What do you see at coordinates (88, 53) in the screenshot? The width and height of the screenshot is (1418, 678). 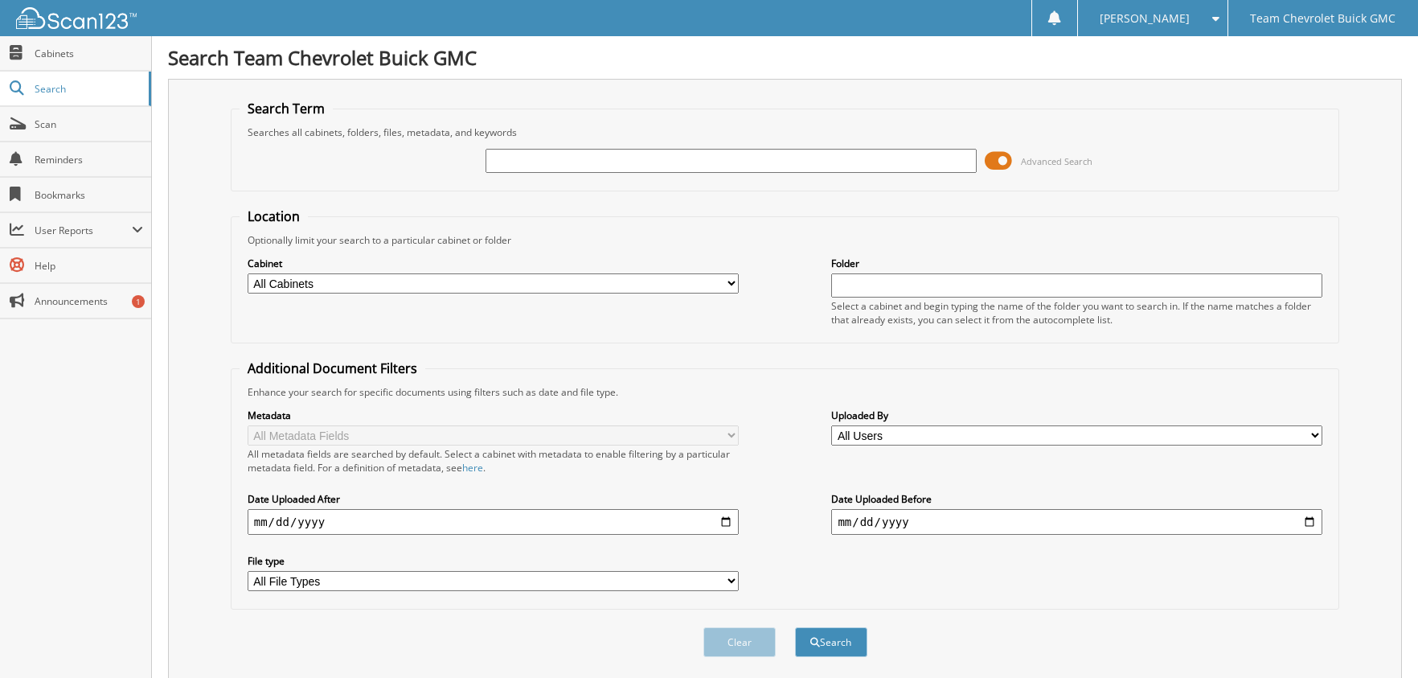 I see `span: Cabinets` at bounding box center [88, 53].